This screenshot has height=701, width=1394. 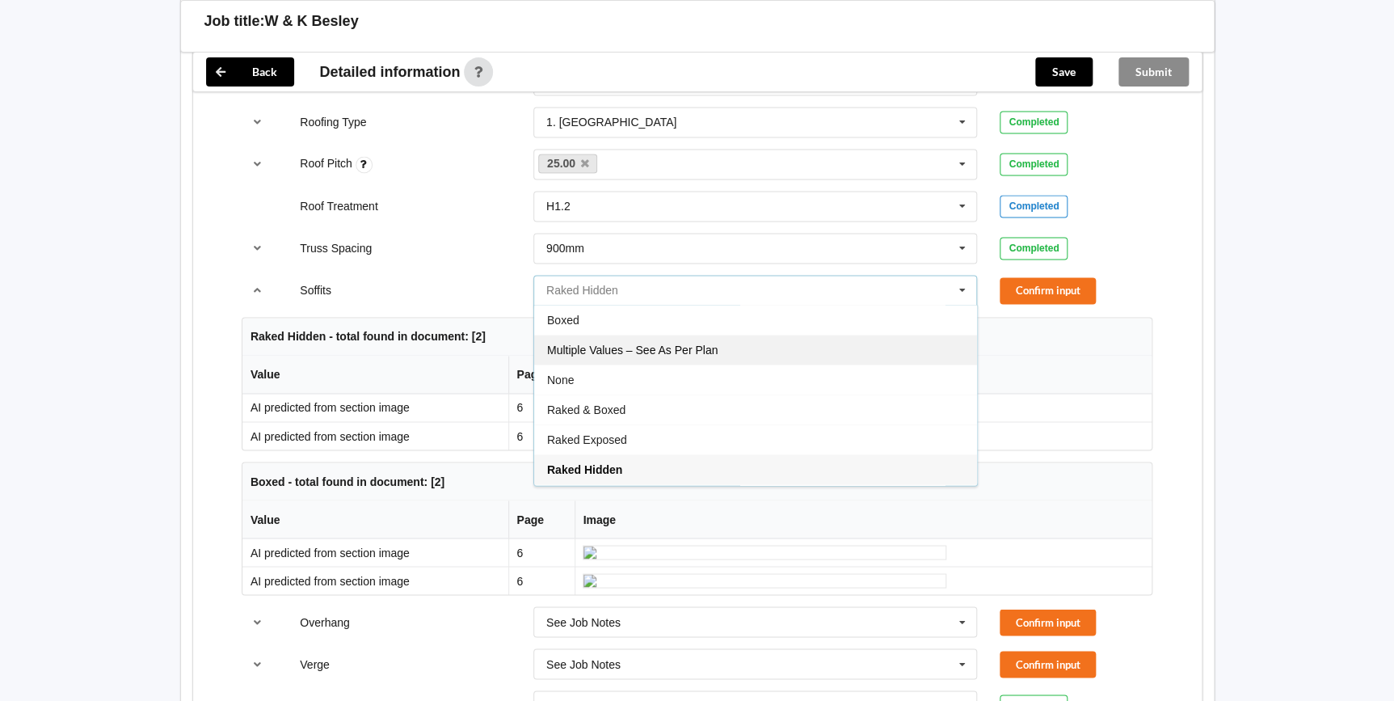 I want to click on div: 900mm, so click(x=565, y=248).